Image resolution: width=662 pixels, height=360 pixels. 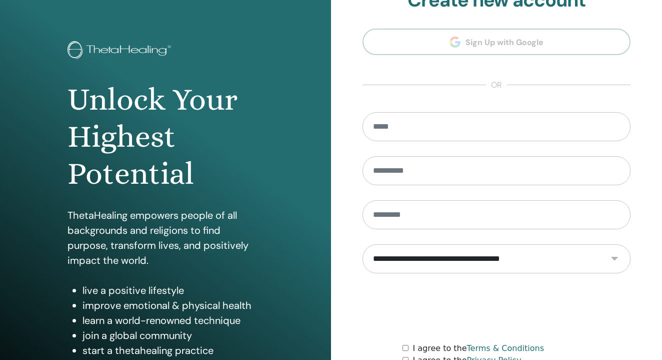 What do you see at coordinates (165, 238) in the screenshot?
I see `p: ThetaHealing empowers people of all backgrounds and religions to find purpose, transform lives, a...` at bounding box center [165, 238].